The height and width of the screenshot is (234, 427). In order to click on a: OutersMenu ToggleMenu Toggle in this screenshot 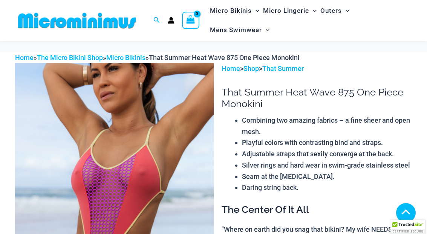, I will do `click(335, 11)`.